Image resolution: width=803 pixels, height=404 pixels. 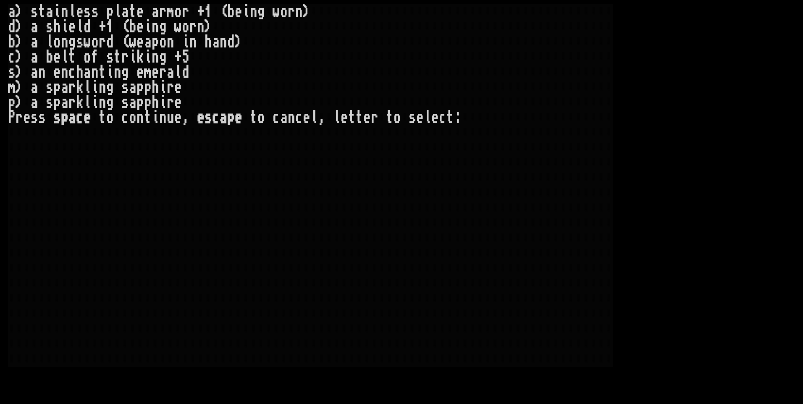 I want to click on div: f, so click(x=95, y=57).